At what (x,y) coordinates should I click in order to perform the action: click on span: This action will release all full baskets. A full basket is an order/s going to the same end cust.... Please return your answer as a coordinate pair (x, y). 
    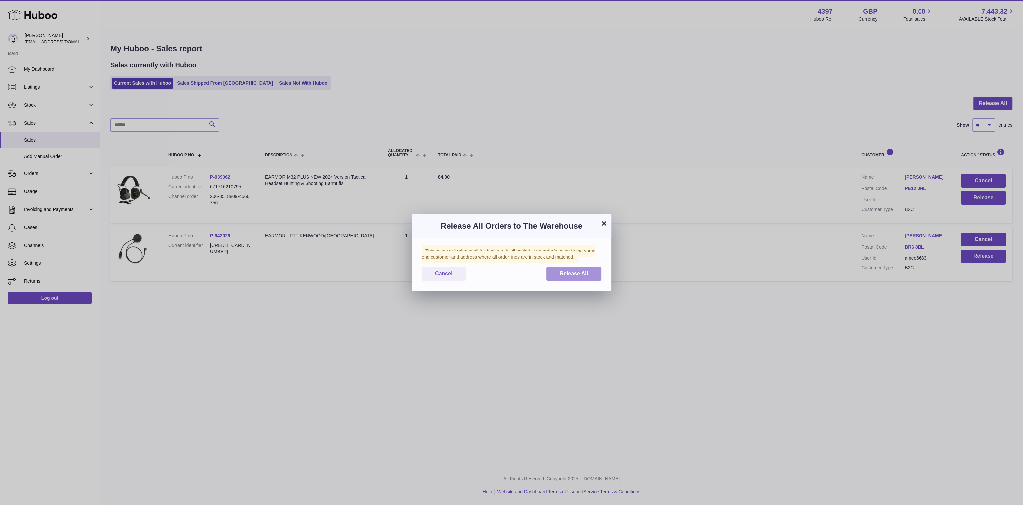
    Looking at the image, I should click on (509, 254).